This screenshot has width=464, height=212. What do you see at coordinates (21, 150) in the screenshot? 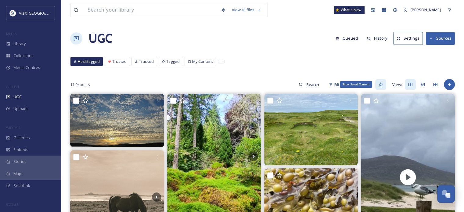
I see `span: Embeds` at bounding box center [21, 150].